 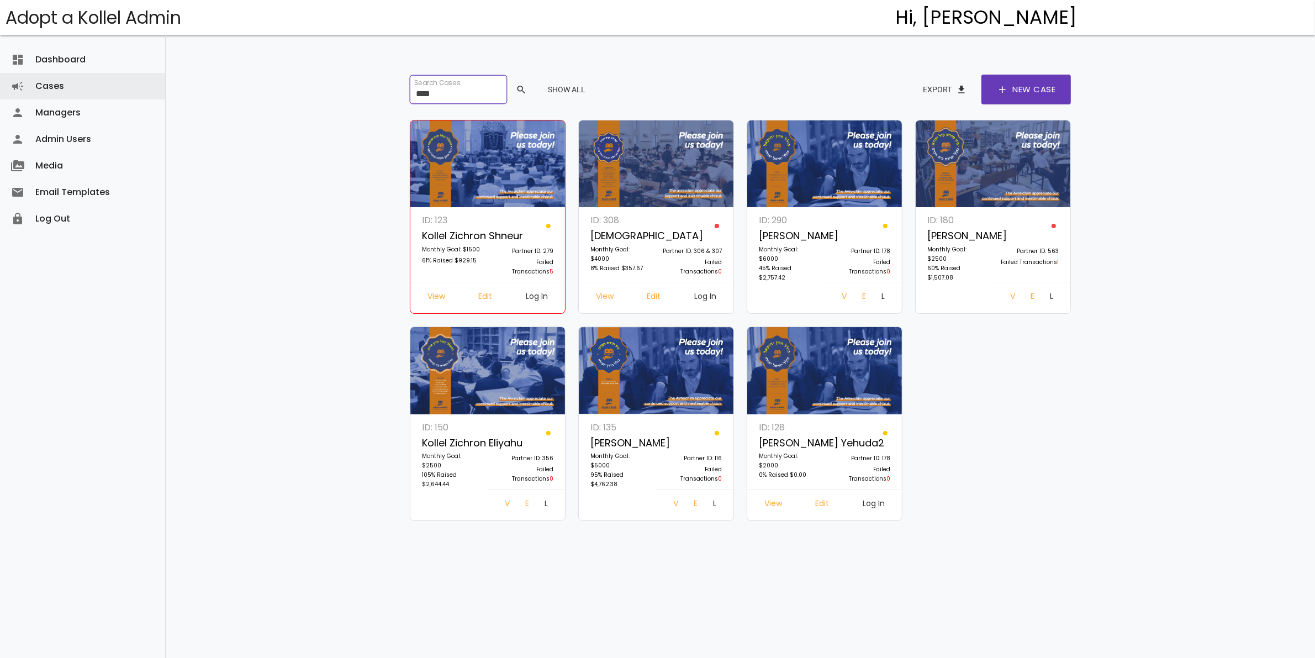 What do you see at coordinates (620, 480) in the screenshot?
I see `p: 95% Raised $4,762.38` at bounding box center [620, 480].